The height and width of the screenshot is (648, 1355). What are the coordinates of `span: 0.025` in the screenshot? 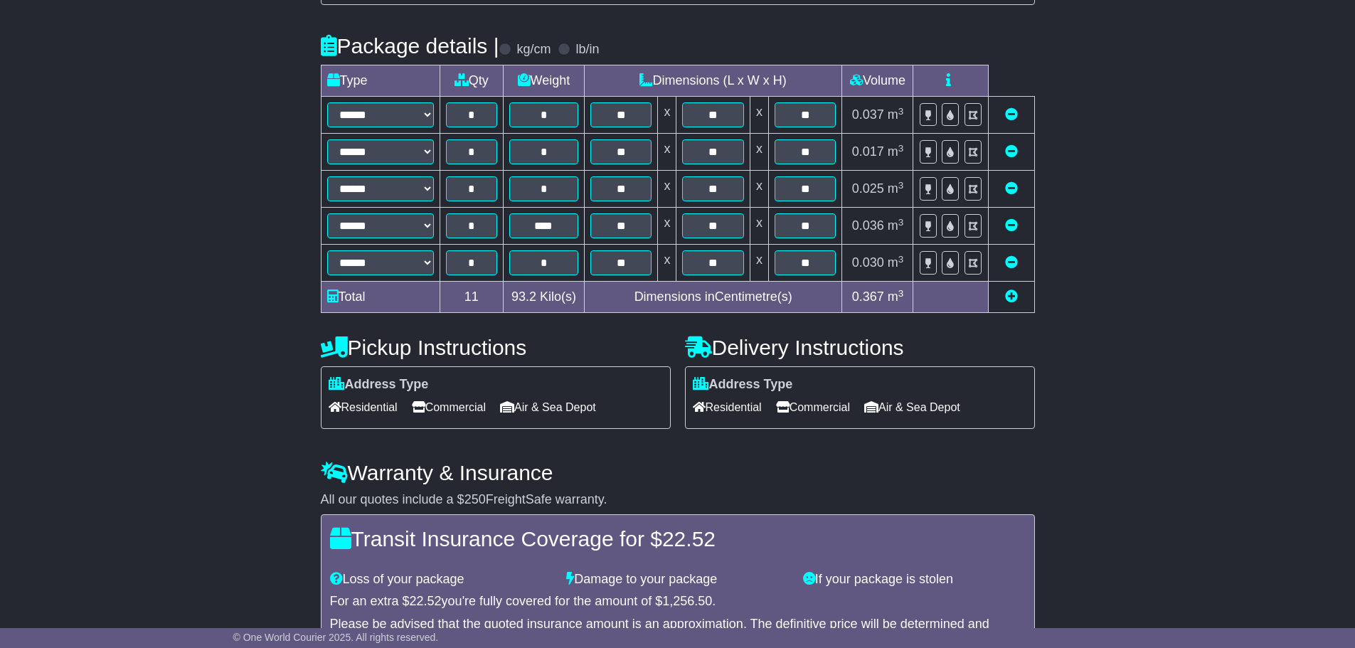 It's located at (868, 188).